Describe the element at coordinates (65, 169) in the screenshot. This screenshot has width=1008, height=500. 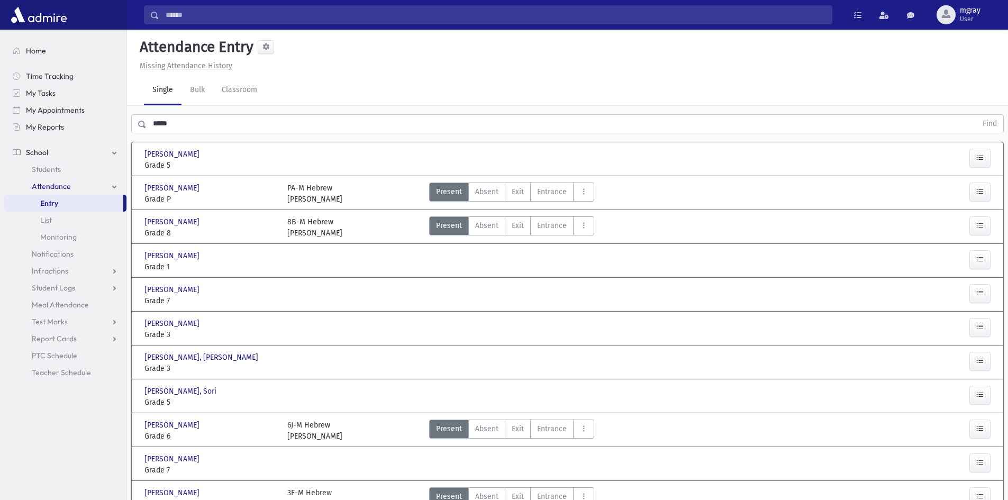
I see `a: Students` at that location.